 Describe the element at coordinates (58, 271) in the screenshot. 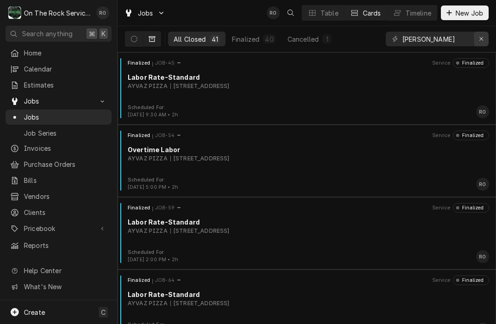

I see `a: Go to Help Center` at that location.